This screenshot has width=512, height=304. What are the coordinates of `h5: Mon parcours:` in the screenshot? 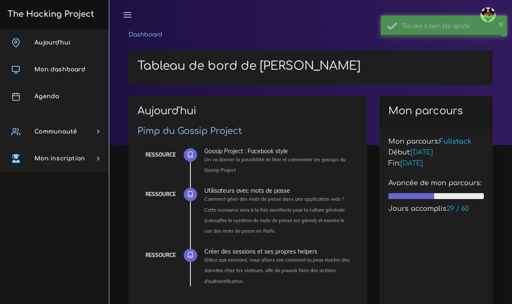 It's located at (436, 142).